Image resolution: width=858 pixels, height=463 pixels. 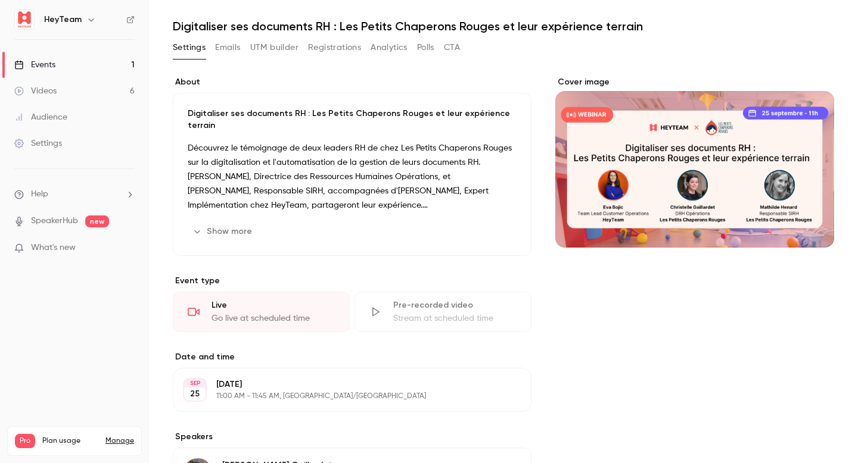 I want to click on span: Help, so click(x=39, y=194).